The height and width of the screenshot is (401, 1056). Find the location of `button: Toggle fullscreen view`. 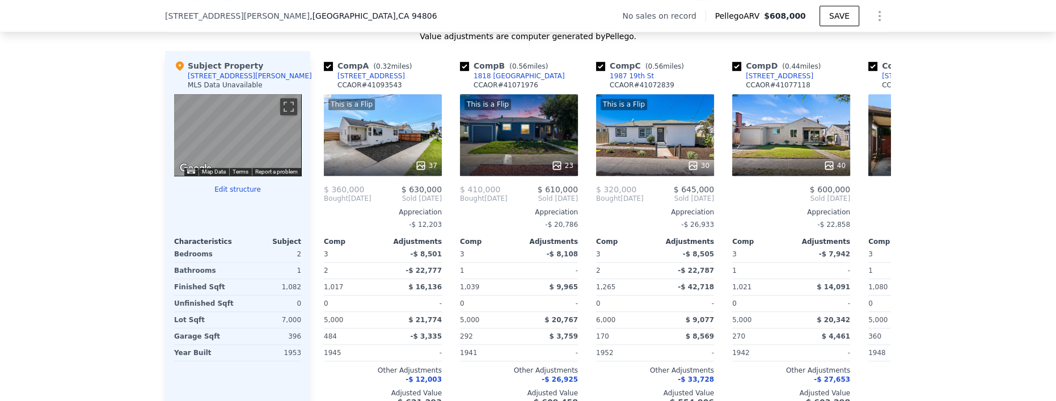

button: Toggle fullscreen view is located at coordinates (289, 107).